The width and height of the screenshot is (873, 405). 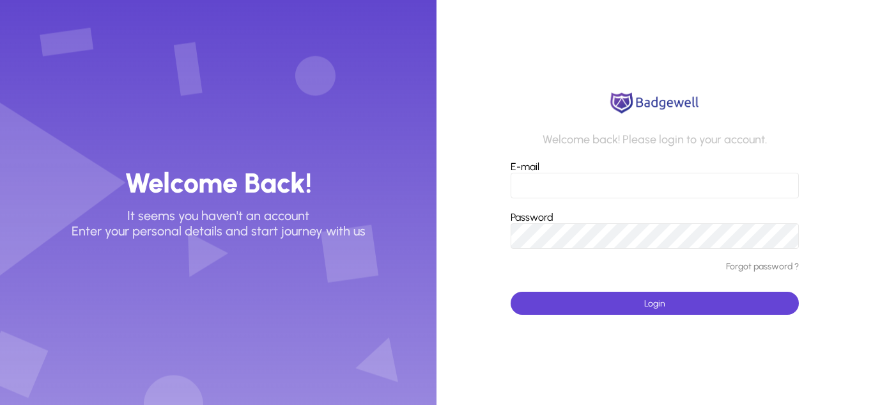 I want to click on label: Password, so click(x=532, y=217).